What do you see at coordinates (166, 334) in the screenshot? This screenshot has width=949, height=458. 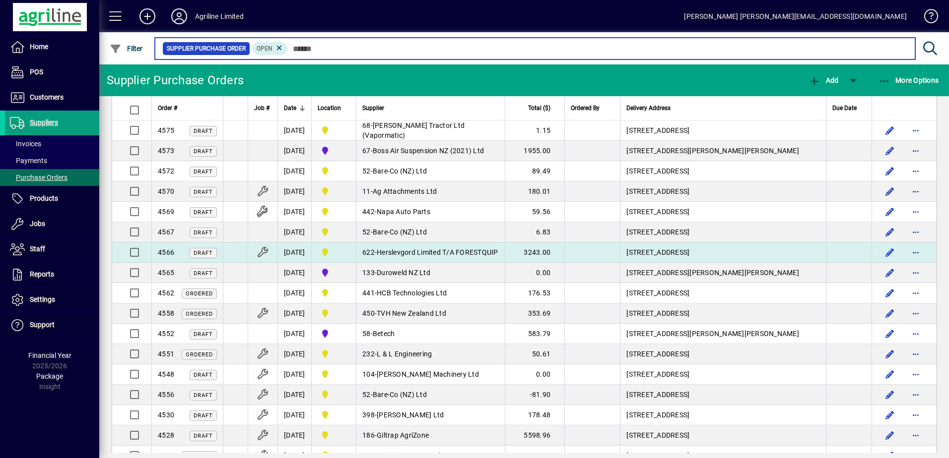 I see `span: 4552` at bounding box center [166, 334].